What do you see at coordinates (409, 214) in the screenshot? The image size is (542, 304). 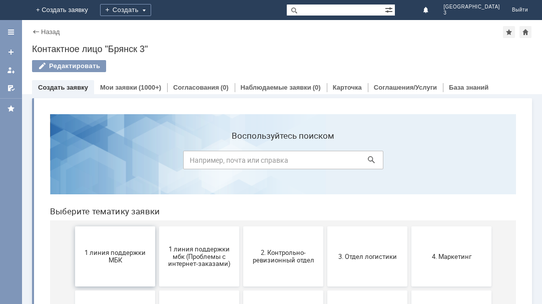 I see `button: 9. Отдел-ИТ (Для МБК и Пекарни)` at bounding box center [409, 214].